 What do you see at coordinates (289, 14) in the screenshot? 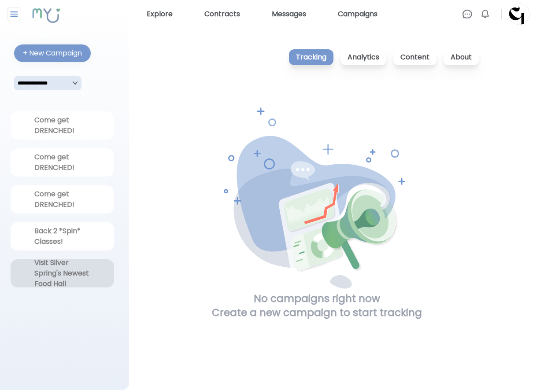
I see `a: Messages` at bounding box center [289, 14].